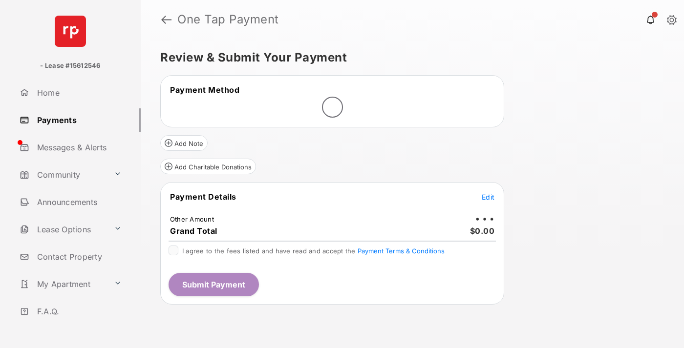 The image size is (684, 348). Describe the element at coordinates (78, 202) in the screenshot. I see `a: Announcements` at that location.